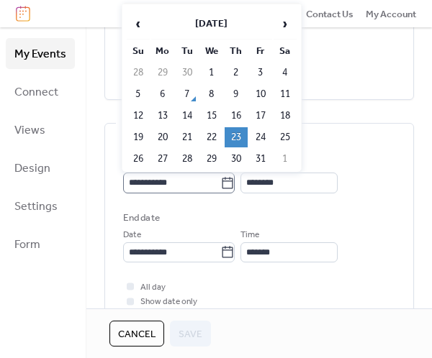  What do you see at coordinates (187, 116) in the screenshot?
I see `td: 14` at bounding box center [187, 116].